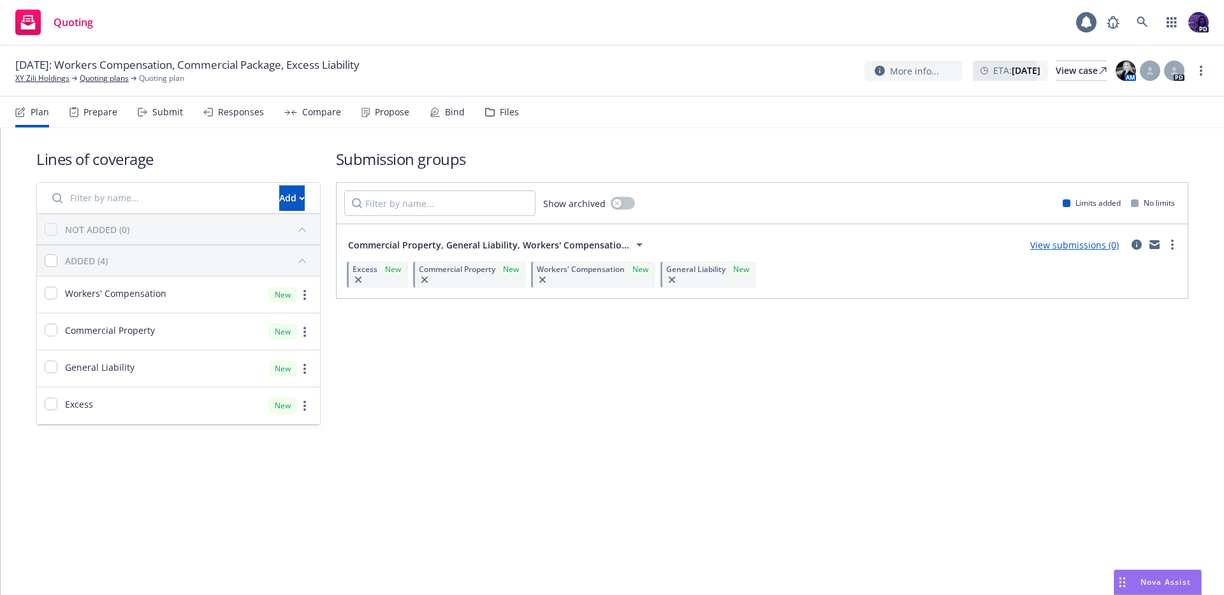 The width and height of the screenshot is (1224, 595). What do you see at coordinates (241, 112) in the screenshot?
I see `div: Responses` at bounding box center [241, 112].